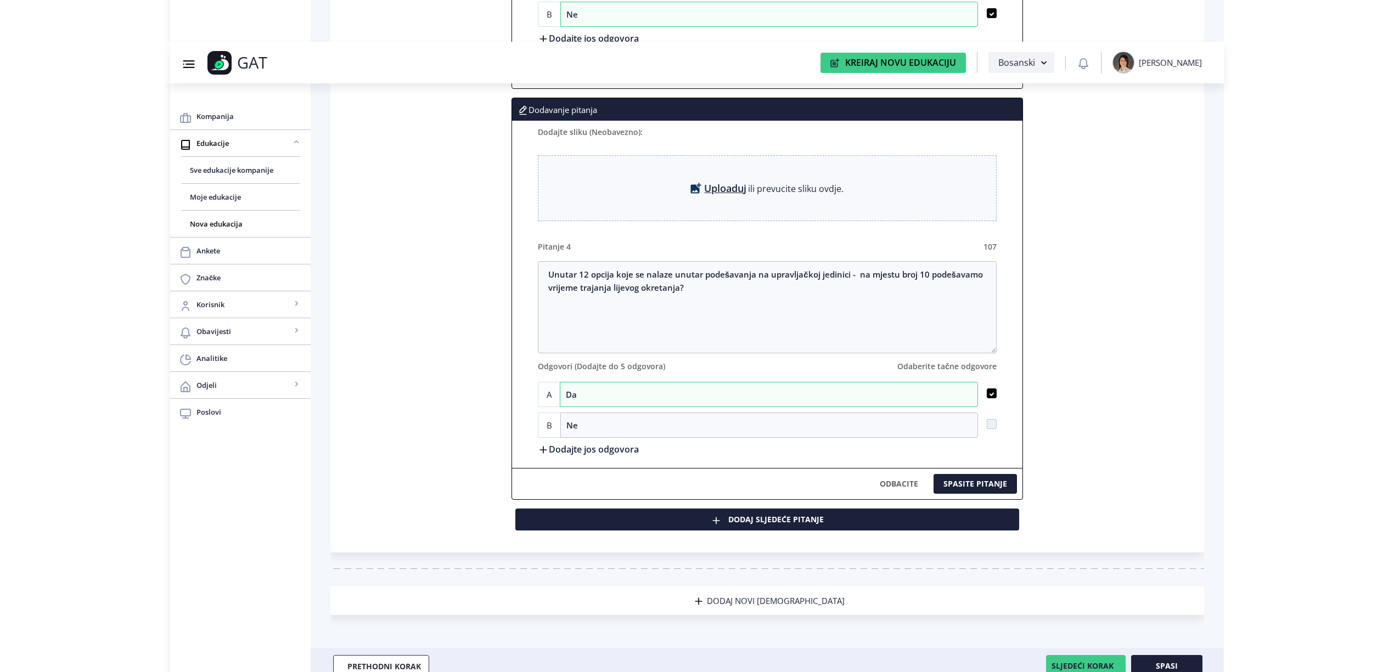 This screenshot has width=1394, height=672. What do you see at coordinates (240, 224) in the screenshot?
I see `span: Nova edukacija` at bounding box center [240, 224].